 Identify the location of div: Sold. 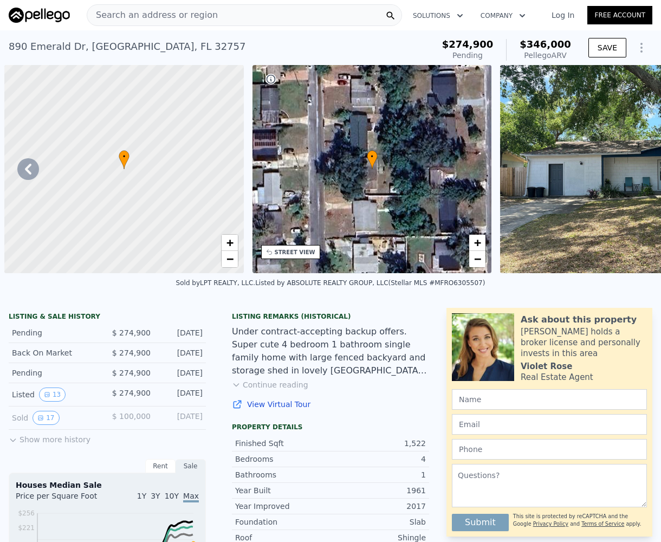
(55, 418).